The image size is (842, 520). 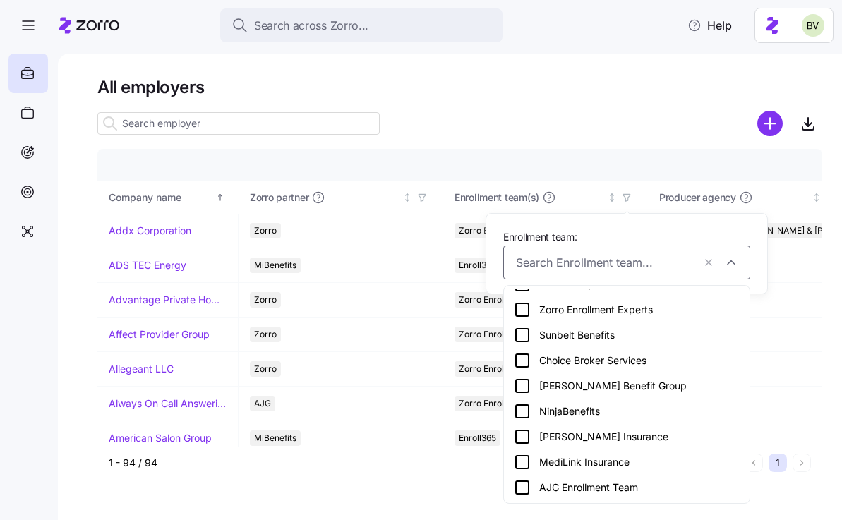 I want to click on span: Zorro partner, so click(x=279, y=198).